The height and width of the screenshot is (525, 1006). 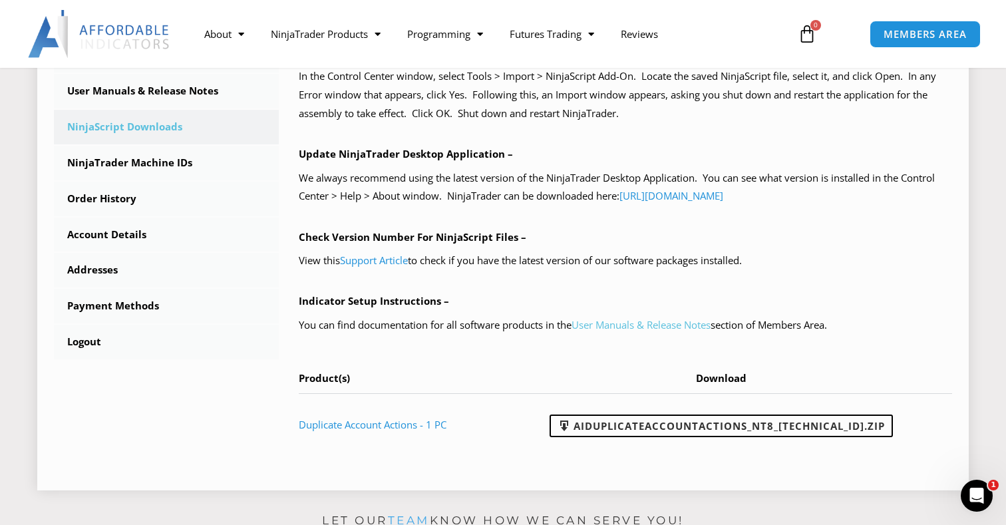 What do you see at coordinates (325, 34) in the screenshot?
I see `a: NinjaTrader Products` at bounding box center [325, 34].